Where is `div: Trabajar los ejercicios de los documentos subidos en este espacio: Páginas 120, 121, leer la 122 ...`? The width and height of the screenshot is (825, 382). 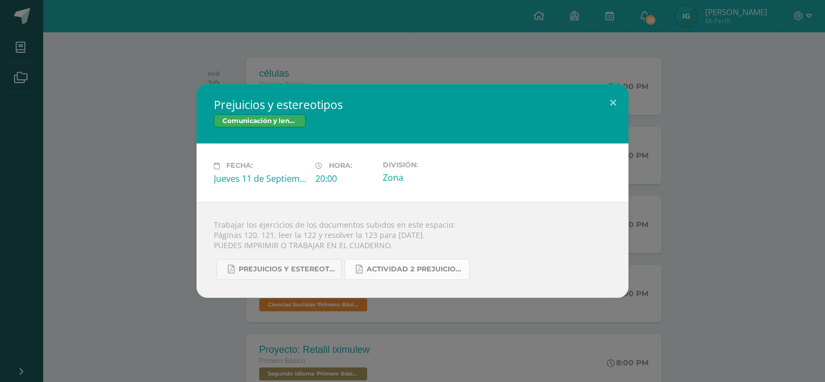 div: Trabajar los ejercicios de los documentos subidos en este espacio: Páginas 120, 121, leer la 122 ... is located at coordinates (413, 250).